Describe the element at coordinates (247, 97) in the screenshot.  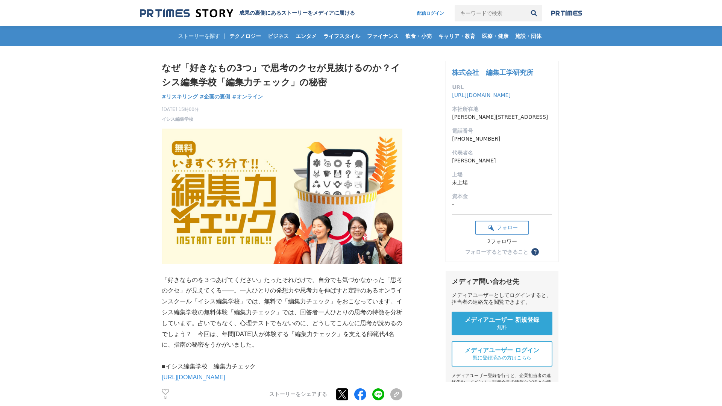
I see `a: #オンライン` at that location.